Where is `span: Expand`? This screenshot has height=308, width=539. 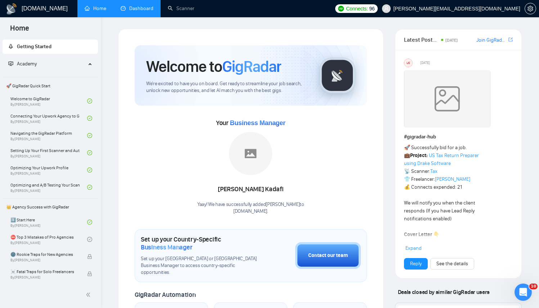
span: Expand is located at coordinates (413, 248).